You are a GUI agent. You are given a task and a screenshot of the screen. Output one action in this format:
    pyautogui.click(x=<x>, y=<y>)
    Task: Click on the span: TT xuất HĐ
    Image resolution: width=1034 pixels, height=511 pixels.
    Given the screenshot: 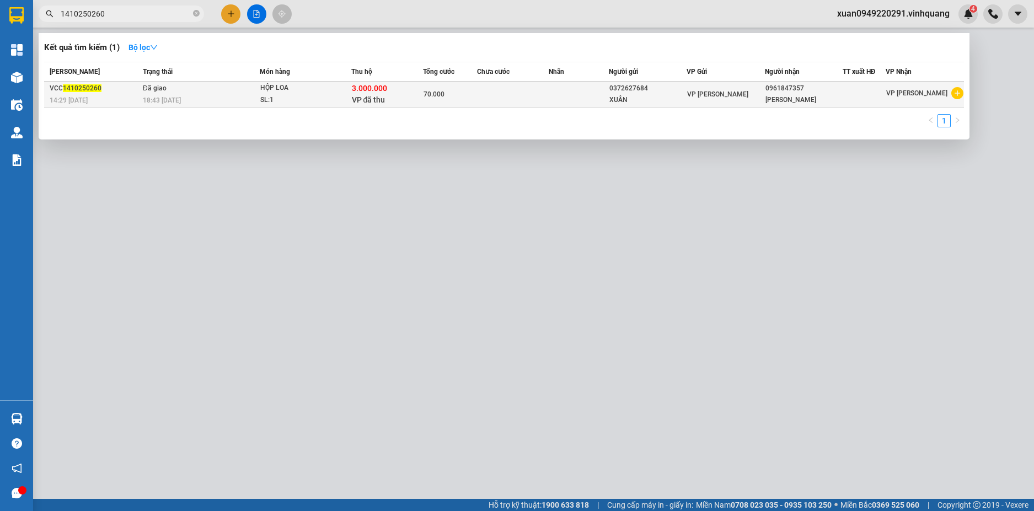 What is the action you would take?
    pyautogui.click(x=859, y=72)
    